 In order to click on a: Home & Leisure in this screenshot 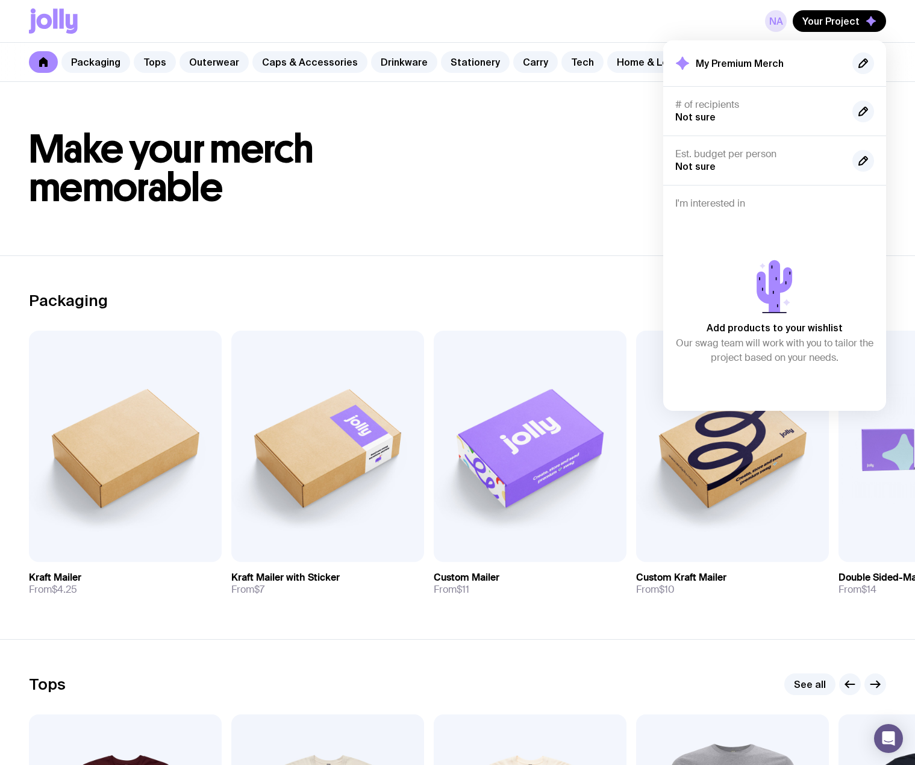, I will do `click(654, 62)`.